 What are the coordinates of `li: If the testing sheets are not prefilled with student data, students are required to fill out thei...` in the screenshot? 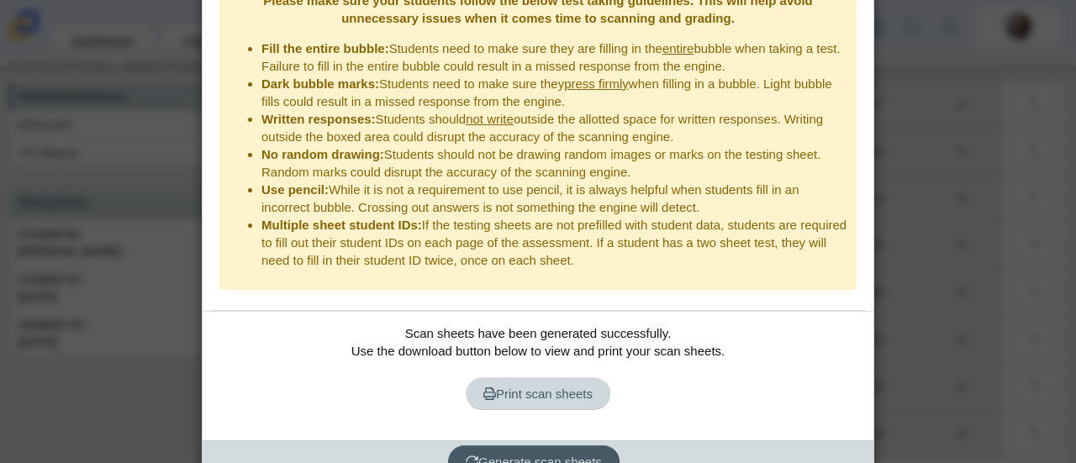 It's located at (555, 242).